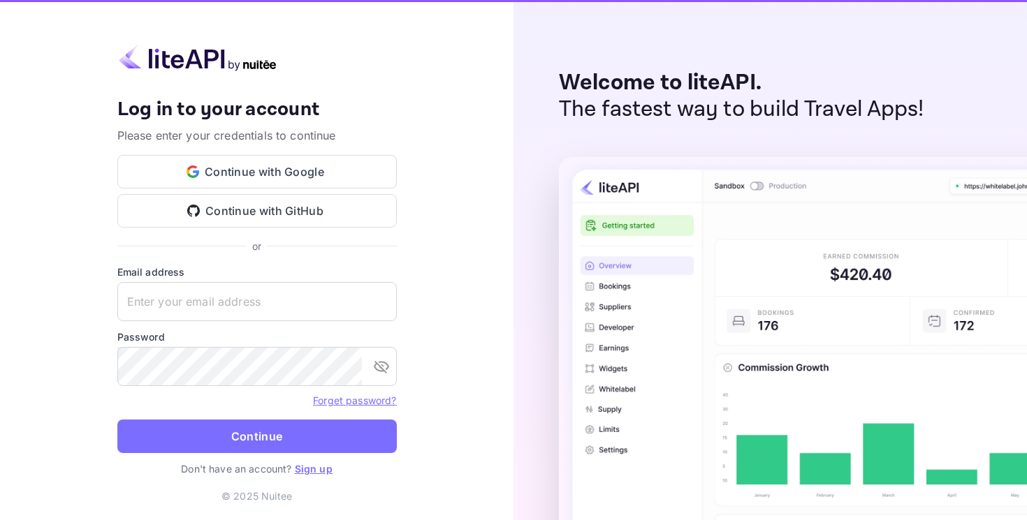  What do you see at coordinates (354, 400) in the screenshot?
I see `a: Forget password?` at bounding box center [354, 400].